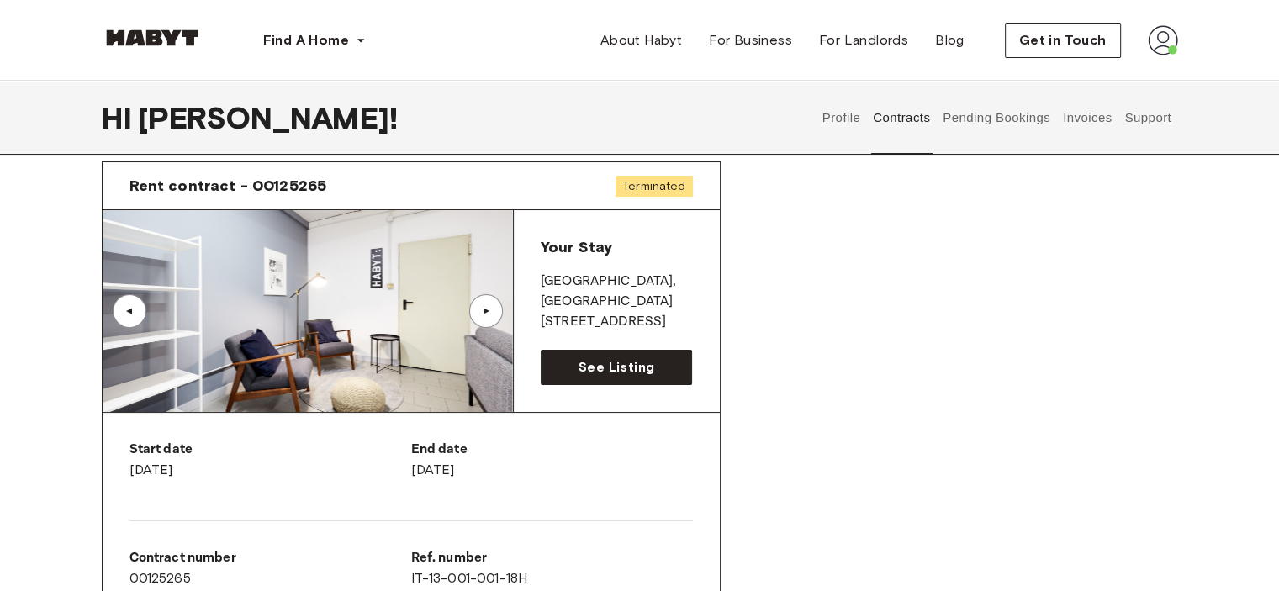 The height and width of the screenshot is (591, 1279). Describe the element at coordinates (1148, 118) in the screenshot. I see `button: Support` at that location.